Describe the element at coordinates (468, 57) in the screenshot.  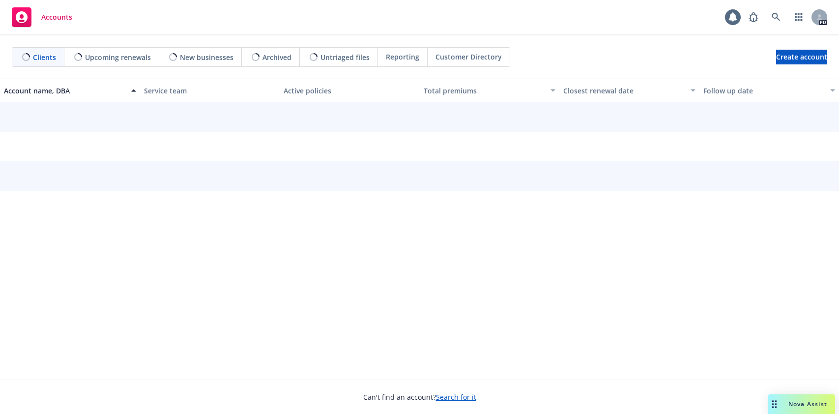
I see `span: Customer Directory` at that location.